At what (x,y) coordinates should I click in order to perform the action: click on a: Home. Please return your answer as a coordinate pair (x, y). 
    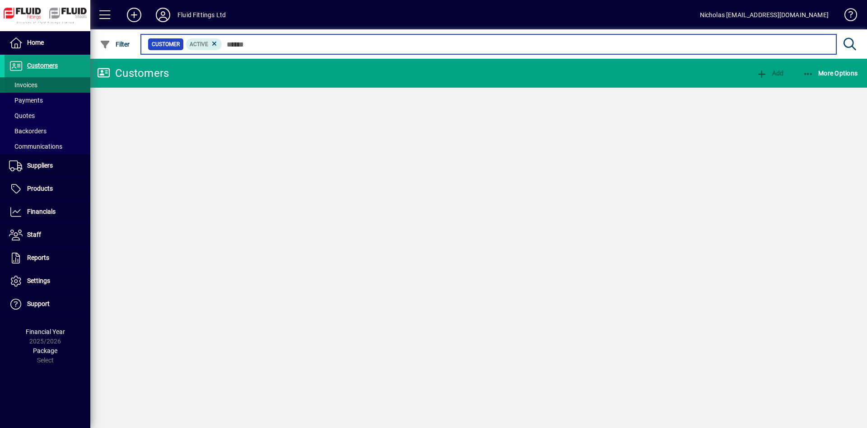
    Looking at the image, I should click on (47, 43).